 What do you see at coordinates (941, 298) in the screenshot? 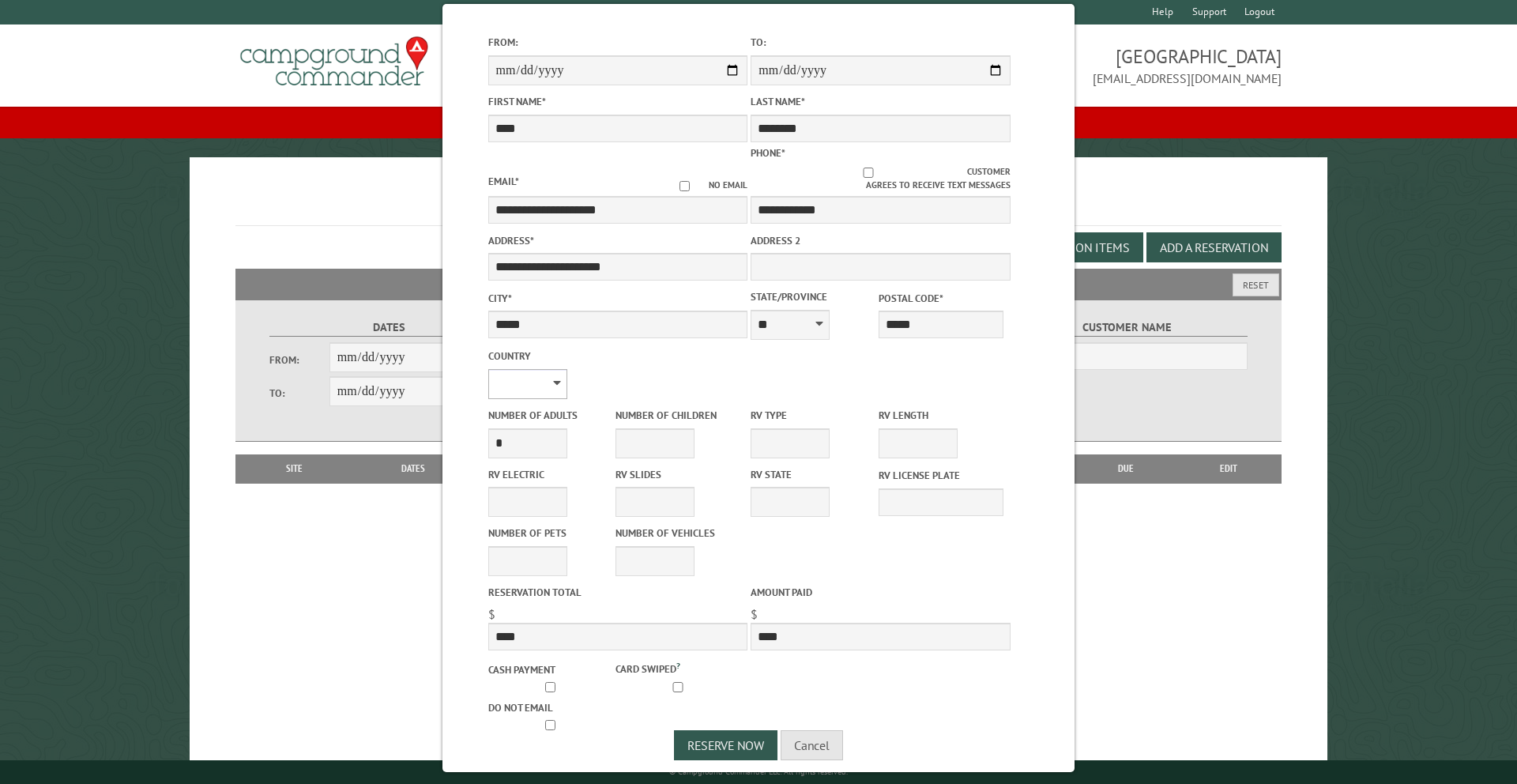
I see `label: Postal Code` at bounding box center [941, 298].